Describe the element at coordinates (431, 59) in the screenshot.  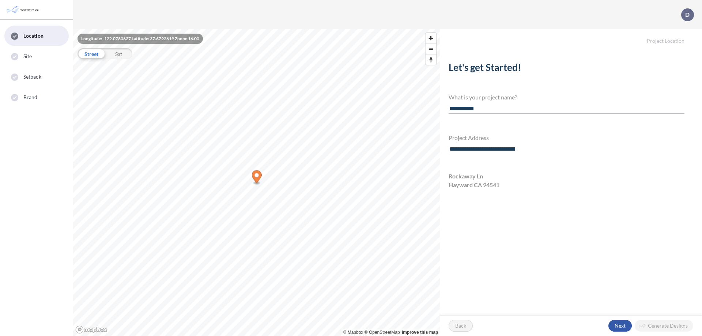
I see `button: Reset bearing to north` at that location.